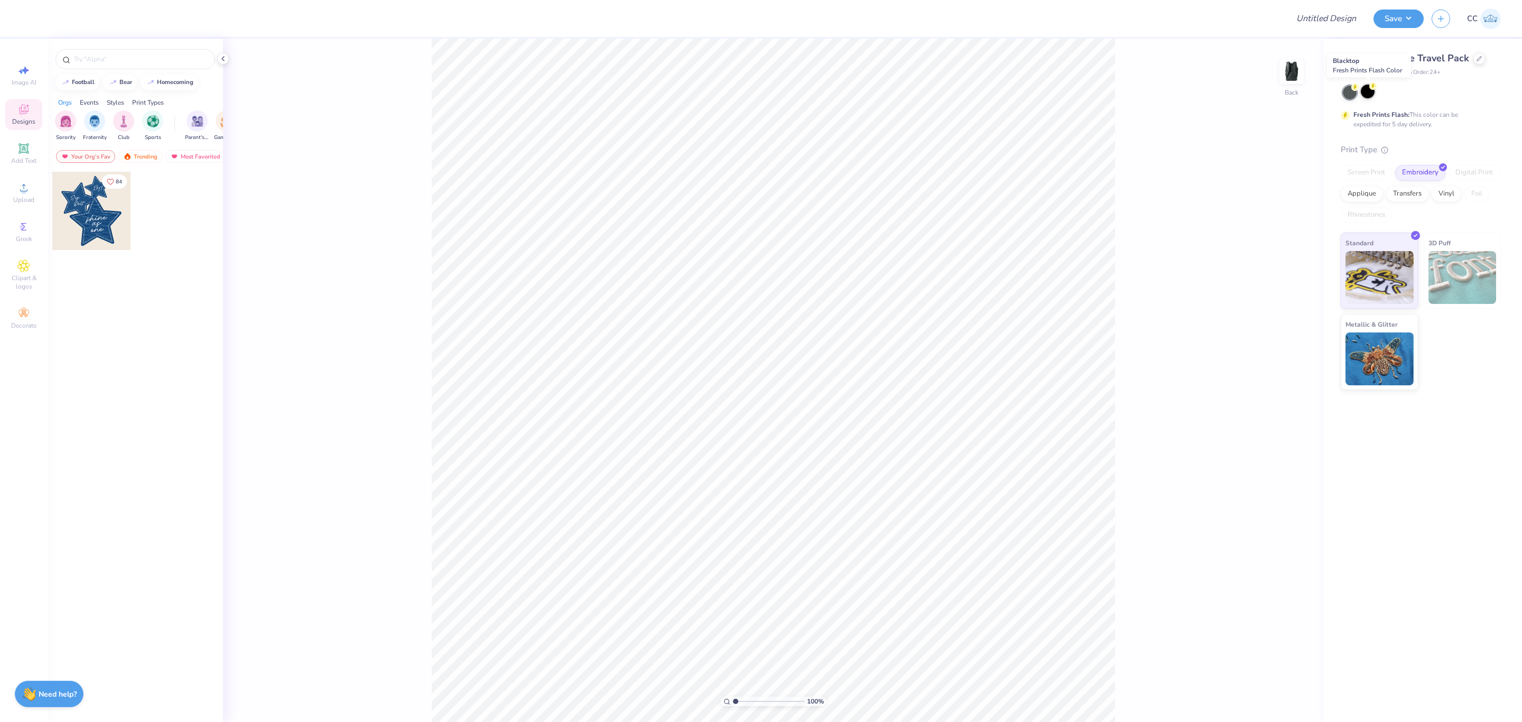  Describe the element at coordinates (95, 121) in the screenshot. I see `img: Fraternity Image` at that location.